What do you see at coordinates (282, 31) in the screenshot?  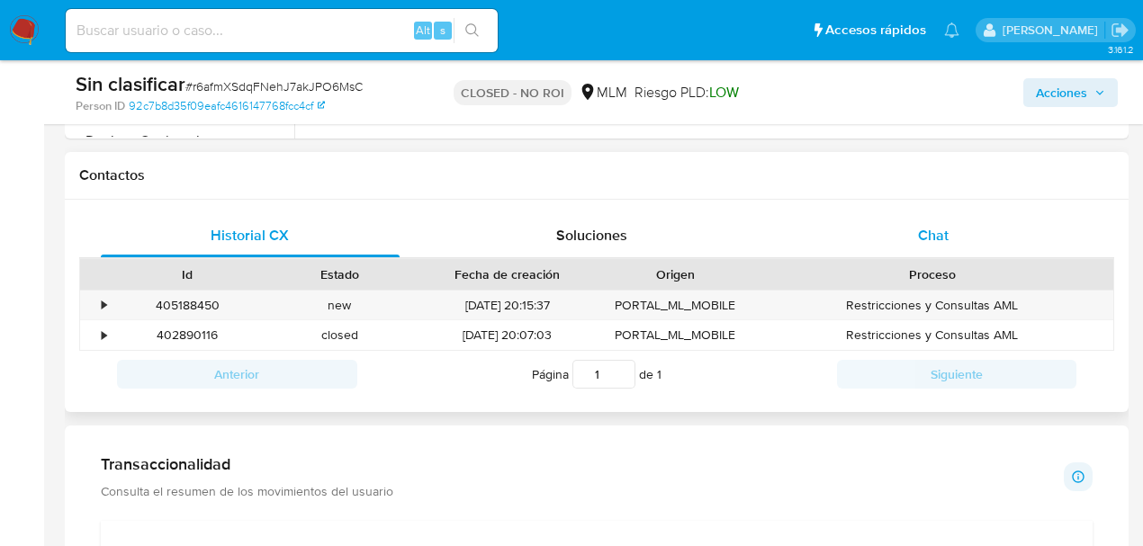 I see `input: Buscar usuario o caso...` at bounding box center [282, 31].